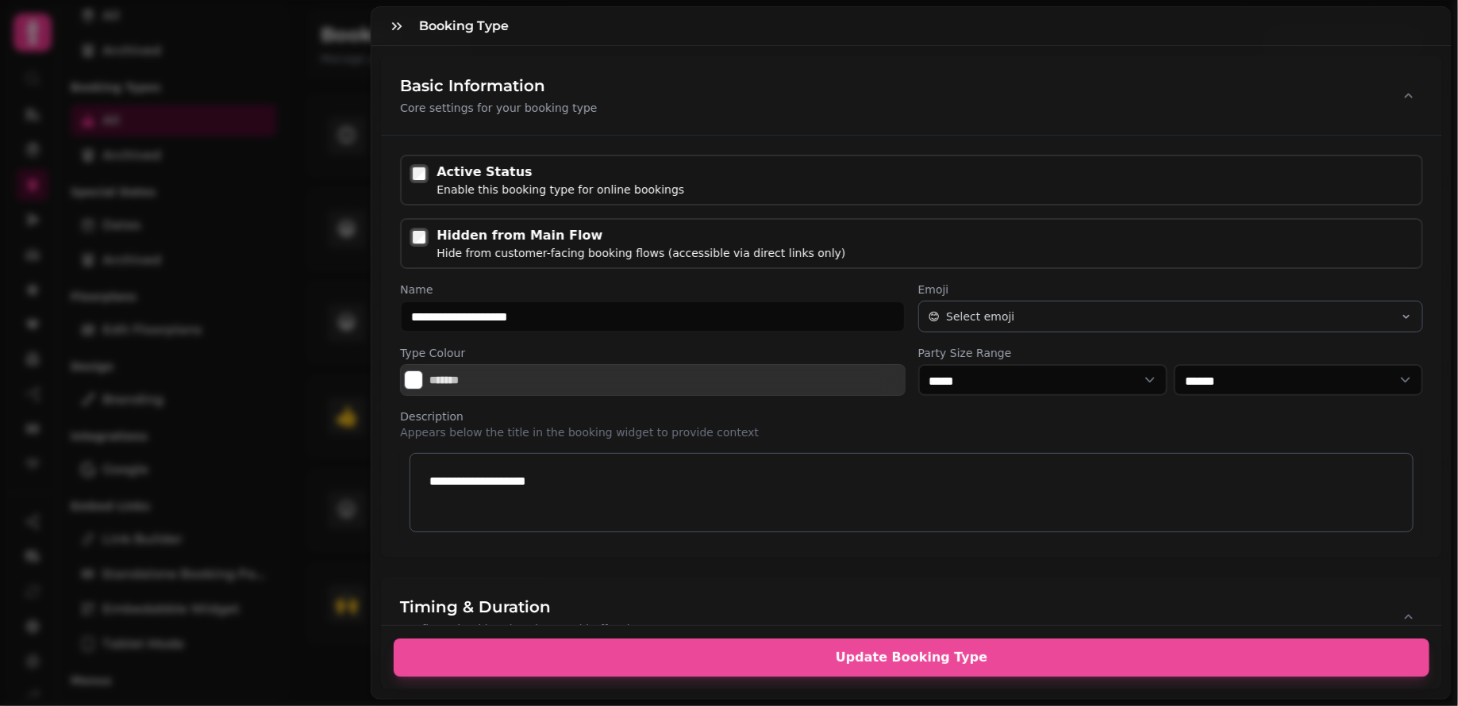 This screenshot has height=706, width=1458. What do you see at coordinates (652, 353) in the screenshot?
I see `label: Type Colour` at bounding box center [652, 353].